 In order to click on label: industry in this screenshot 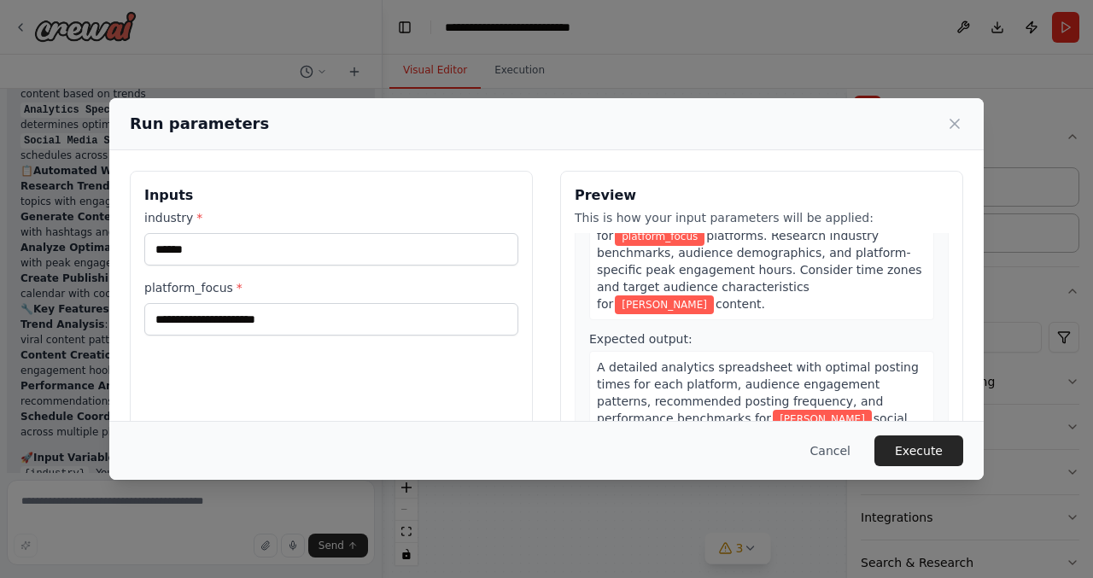, I will do `click(331, 218)`.